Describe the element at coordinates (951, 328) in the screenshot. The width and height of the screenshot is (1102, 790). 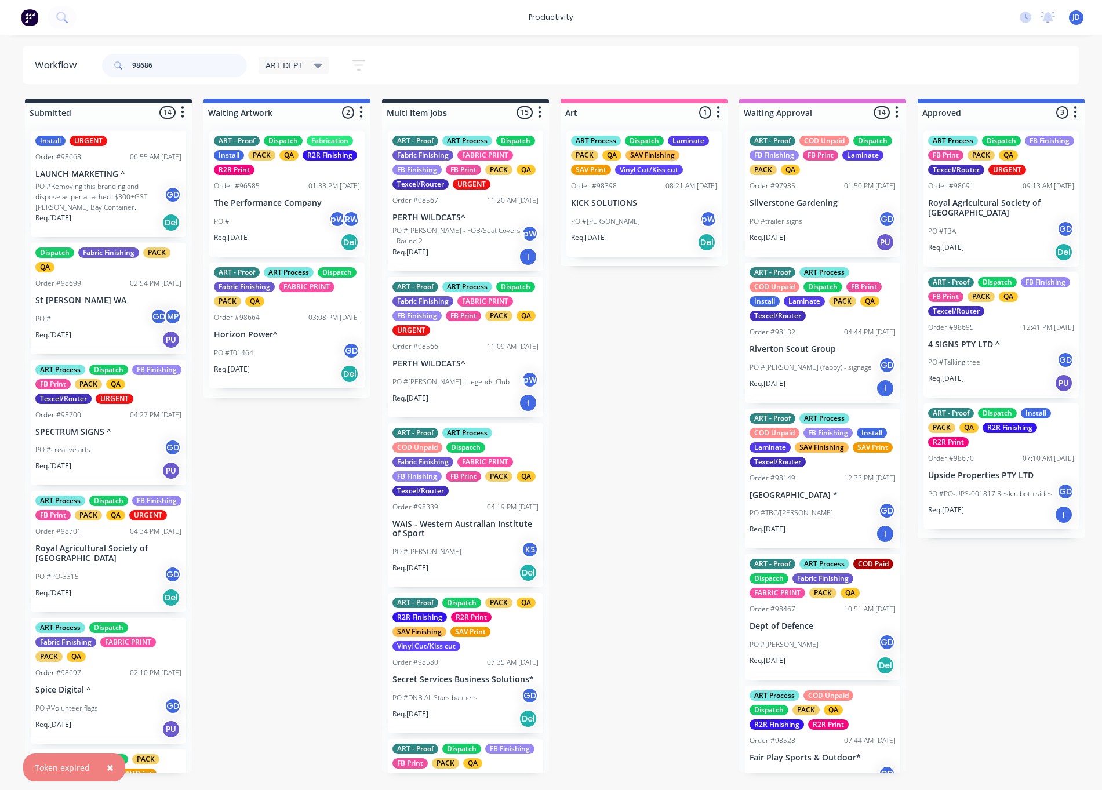
I see `div: Order #98695` at that location.